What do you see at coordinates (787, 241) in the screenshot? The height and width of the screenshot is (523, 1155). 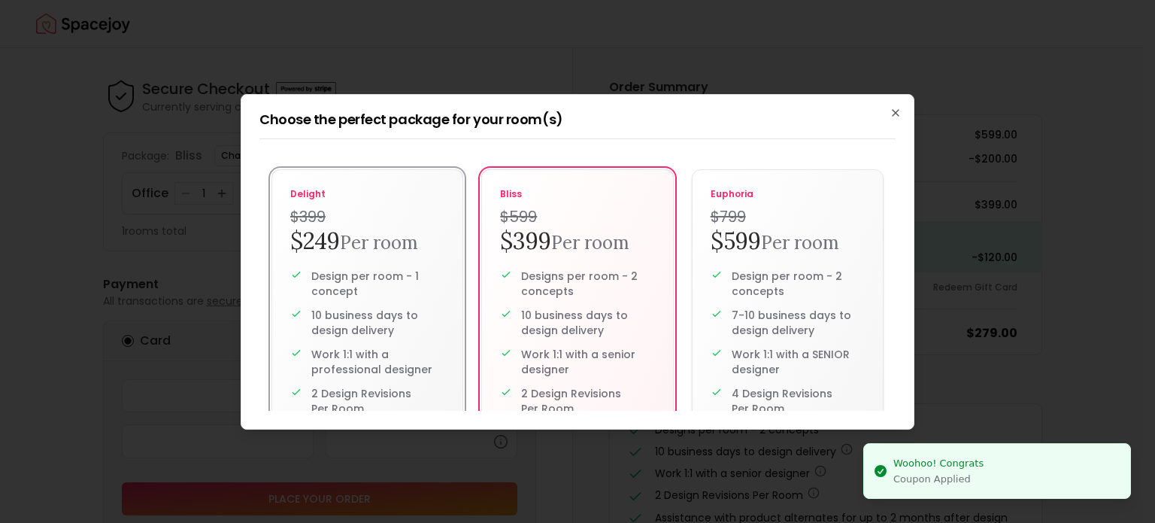 I see `h2: $599` at bounding box center [787, 241].